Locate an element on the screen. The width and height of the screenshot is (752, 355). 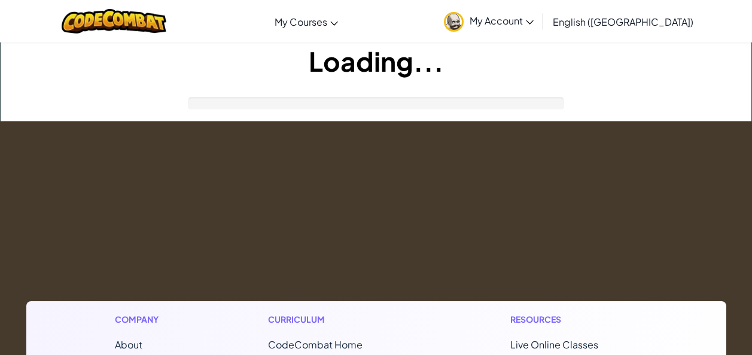
a: My Account is located at coordinates (489, 21).